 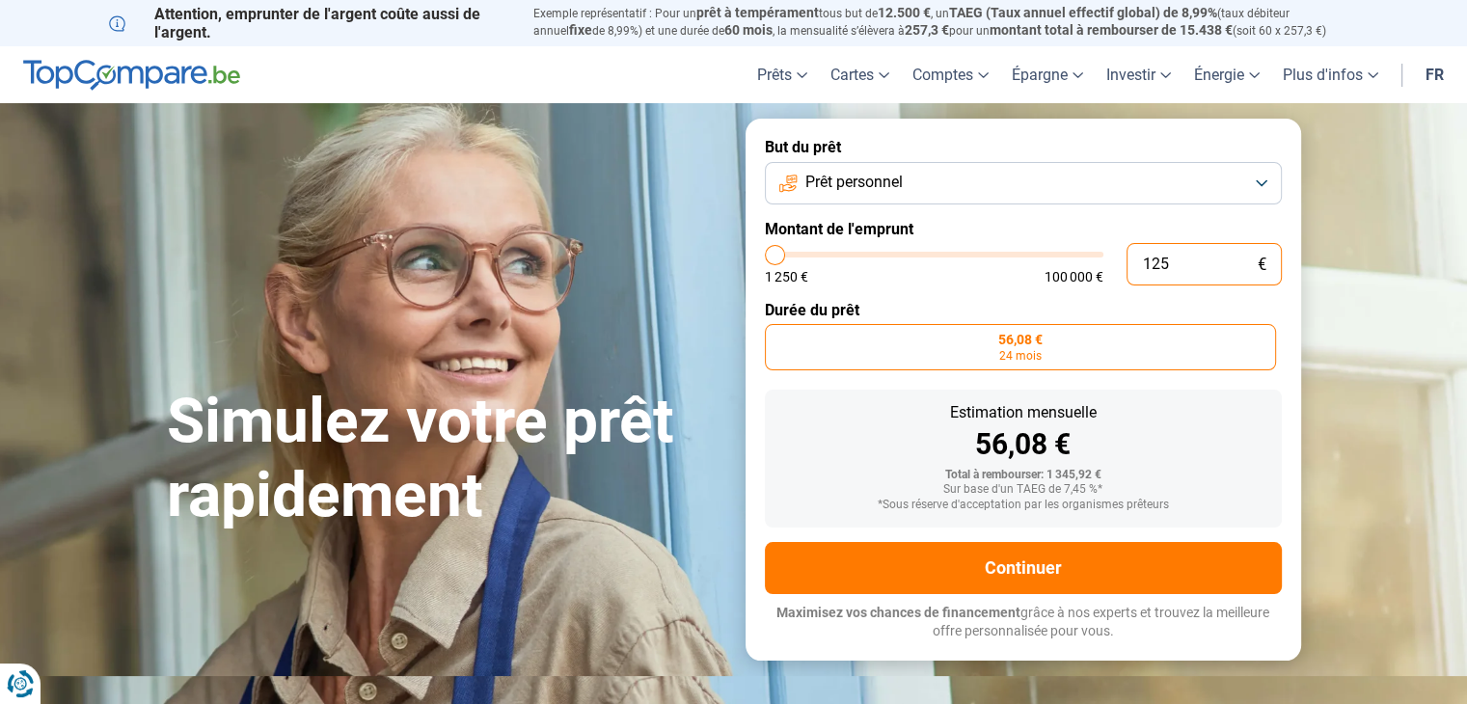 What do you see at coordinates (927, 30) in the screenshot?
I see `span: 257,3 €` at bounding box center [927, 30].